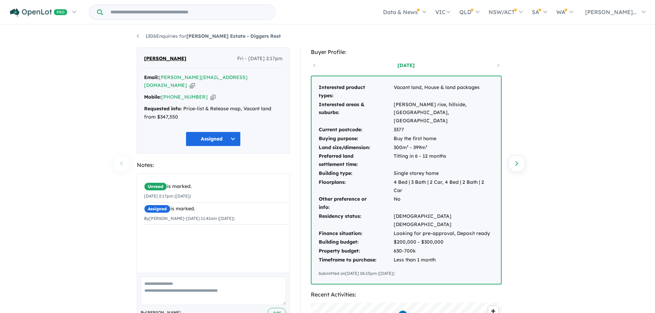 This screenshot has height=313, width=655. What do you see at coordinates (151, 77) in the screenshot?
I see `strong: Email:` at bounding box center [151, 77].